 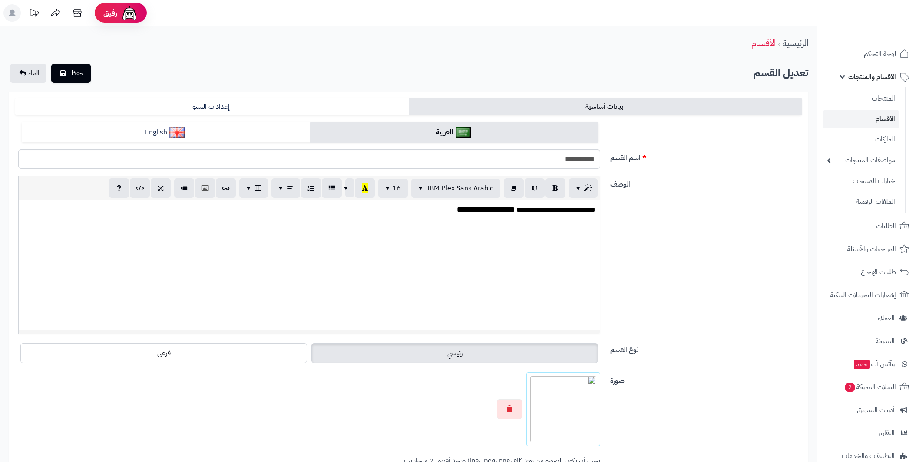 What do you see at coordinates (861, 160) in the screenshot?
I see `a: مواصفات المنتجات` at bounding box center [861, 160].